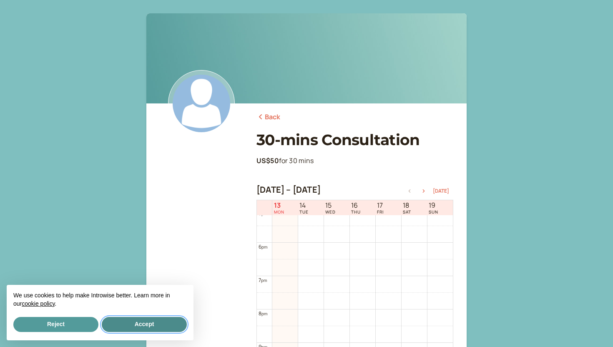 This screenshot has height=347, width=613. What do you see at coordinates (356, 205) in the screenshot?
I see `span: 16` at bounding box center [356, 205].